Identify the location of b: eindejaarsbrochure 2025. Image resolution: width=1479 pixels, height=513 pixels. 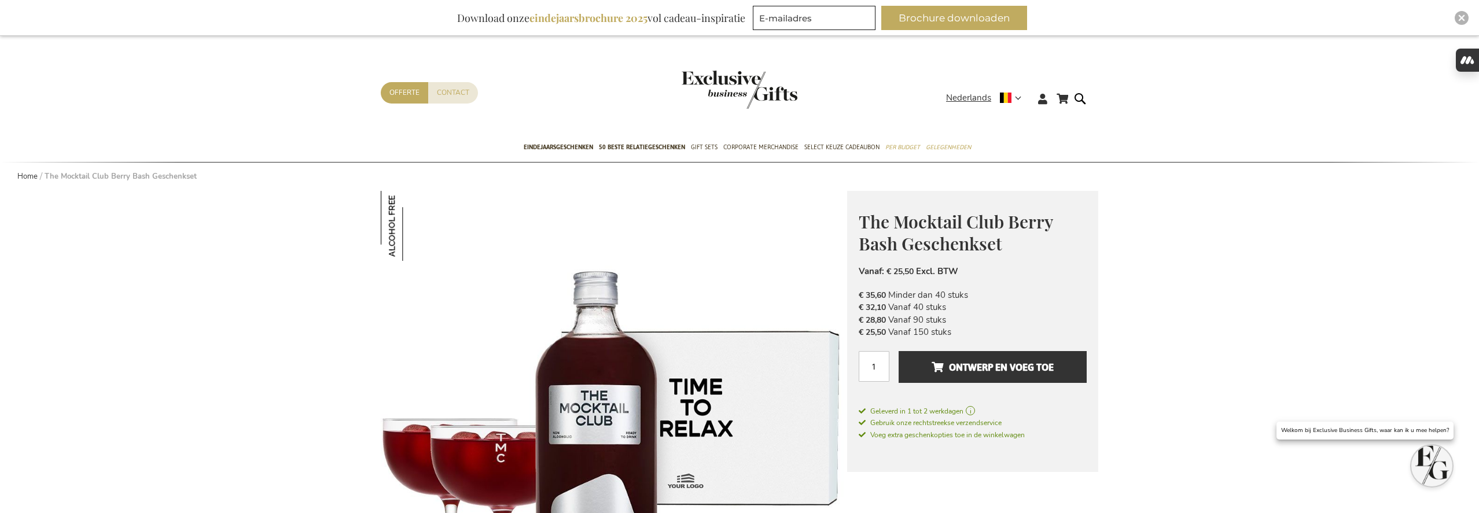
(588, 18).